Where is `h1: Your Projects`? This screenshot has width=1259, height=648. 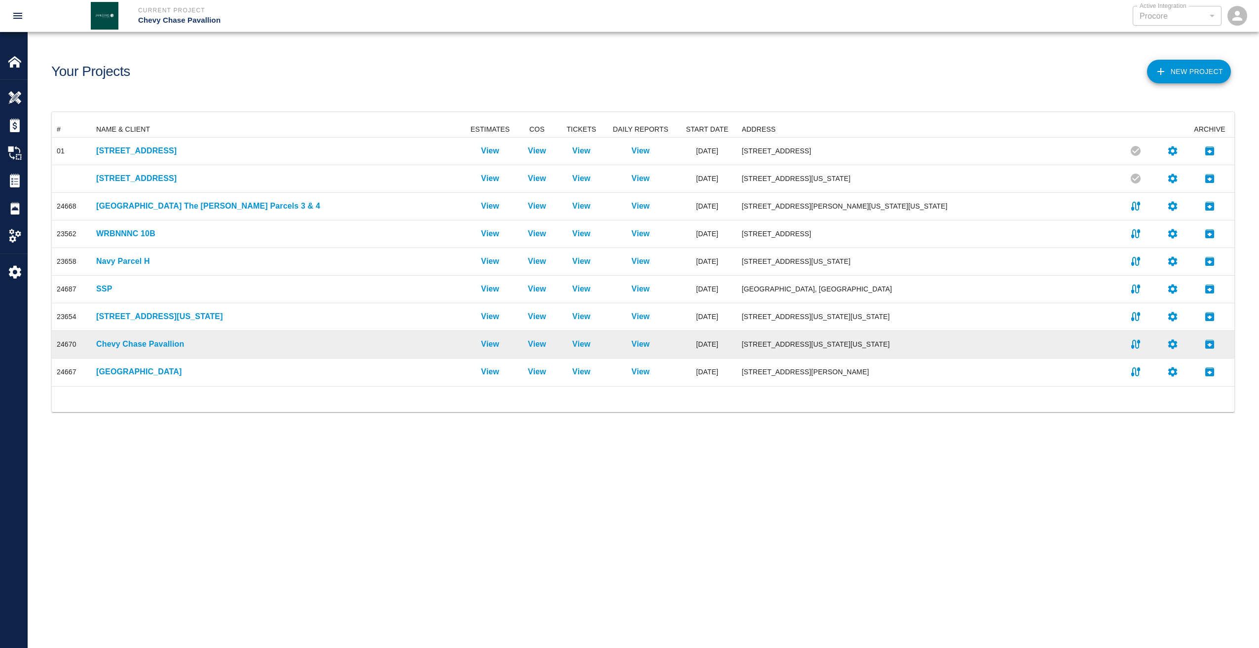
h1: Your Projects is located at coordinates (91, 72).